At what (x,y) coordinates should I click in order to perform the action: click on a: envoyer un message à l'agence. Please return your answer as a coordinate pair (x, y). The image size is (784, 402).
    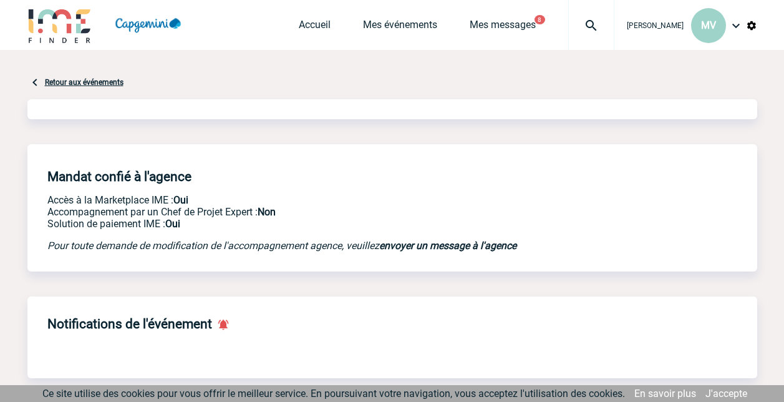
    Looking at the image, I should click on (448, 245).